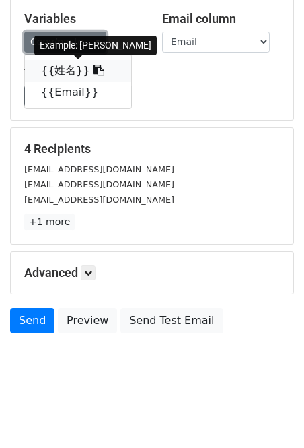 The height and width of the screenshot is (448, 304). What do you see at coordinates (49, 222) in the screenshot?
I see `a: +1 more` at bounding box center [49, 222].